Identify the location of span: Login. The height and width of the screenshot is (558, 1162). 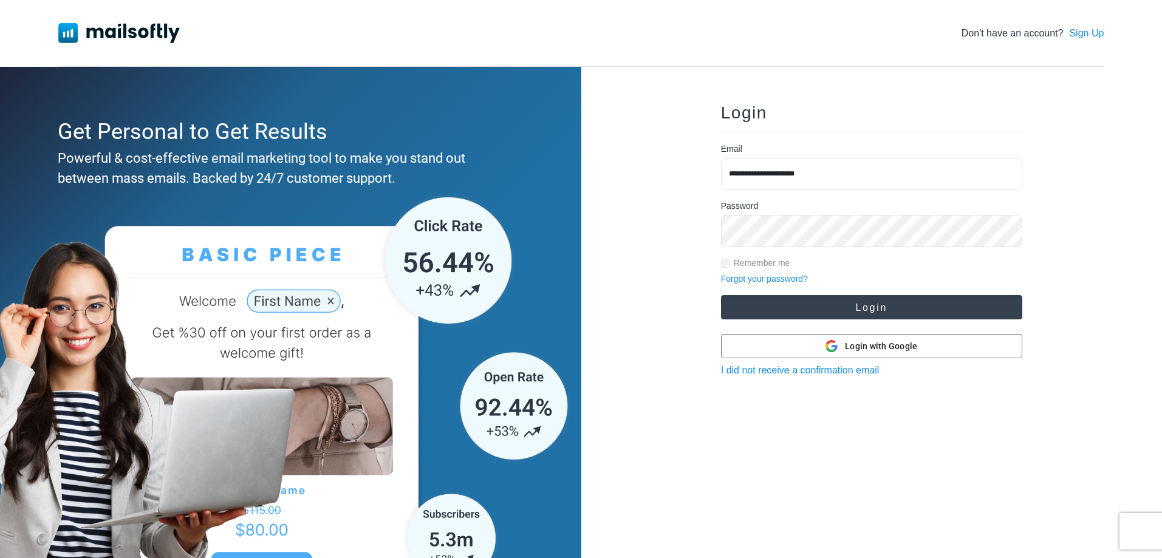
(744, 112).